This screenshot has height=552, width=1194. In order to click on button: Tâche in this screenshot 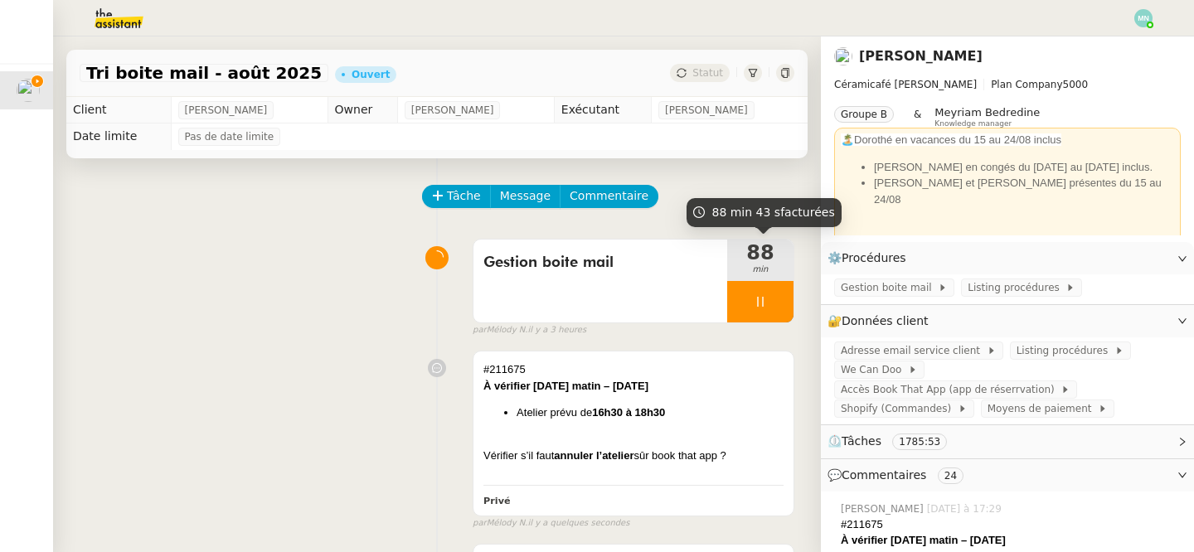, I will do `click(456, 197)`.